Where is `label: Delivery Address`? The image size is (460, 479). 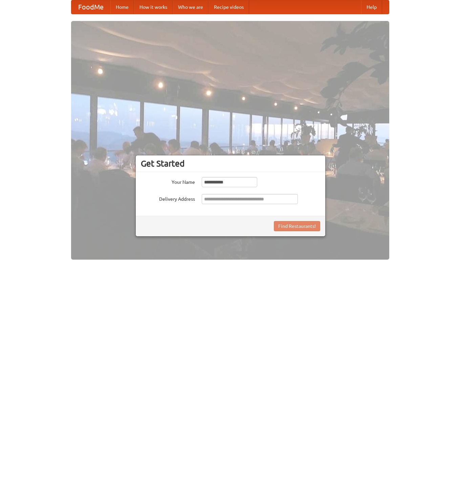 label: Delivery Address is located at coordinates (168, 198).